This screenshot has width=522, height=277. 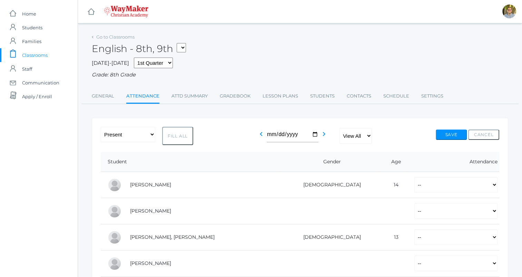 I want to click on button: Save, so click(x=451, y=135).